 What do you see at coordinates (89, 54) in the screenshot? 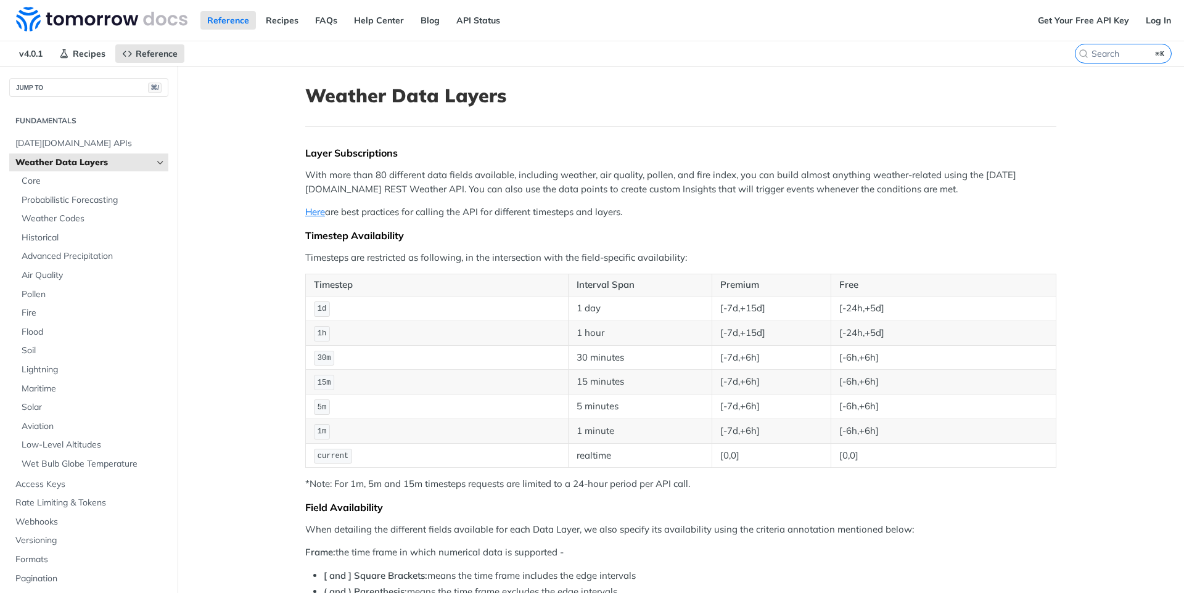
I see `span: Recipes` at bounding box center [89, 54].